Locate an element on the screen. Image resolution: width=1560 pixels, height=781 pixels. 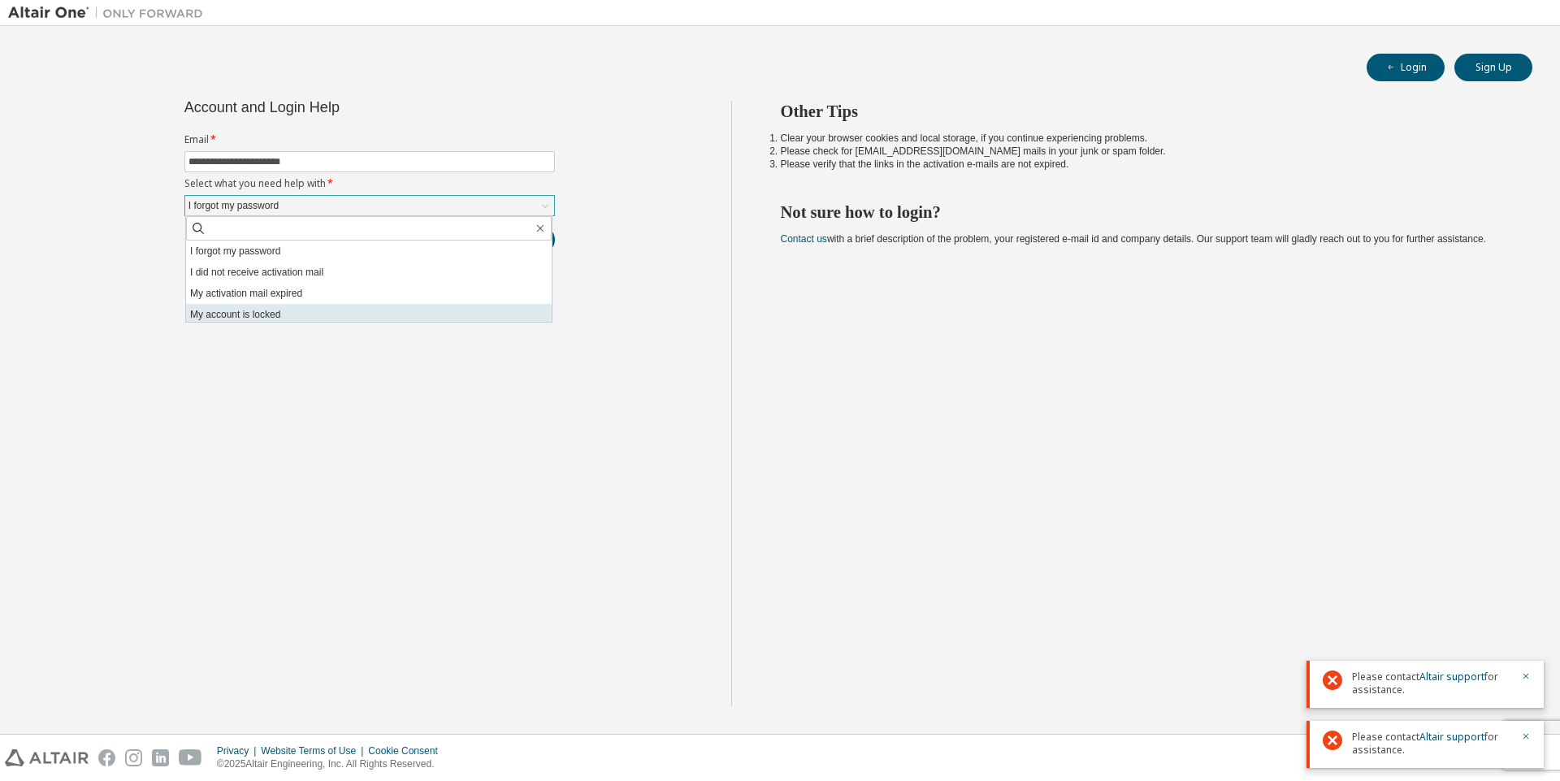
label: Select what you need help with is located at coordinates (370, 184).